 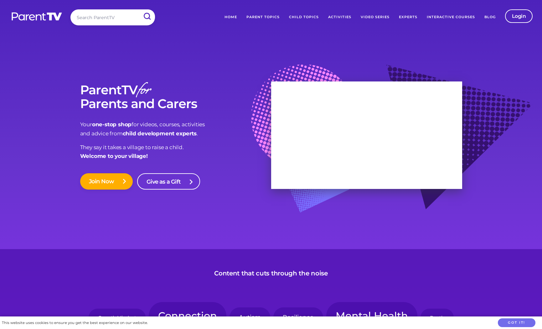 I want to click on a: Interactive Courses, so click(x=451, y=17).